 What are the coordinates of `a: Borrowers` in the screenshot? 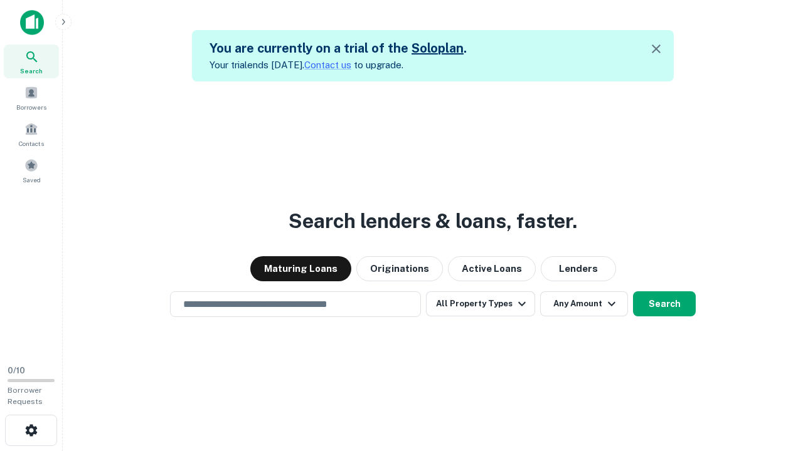 It's located at (31, 98).